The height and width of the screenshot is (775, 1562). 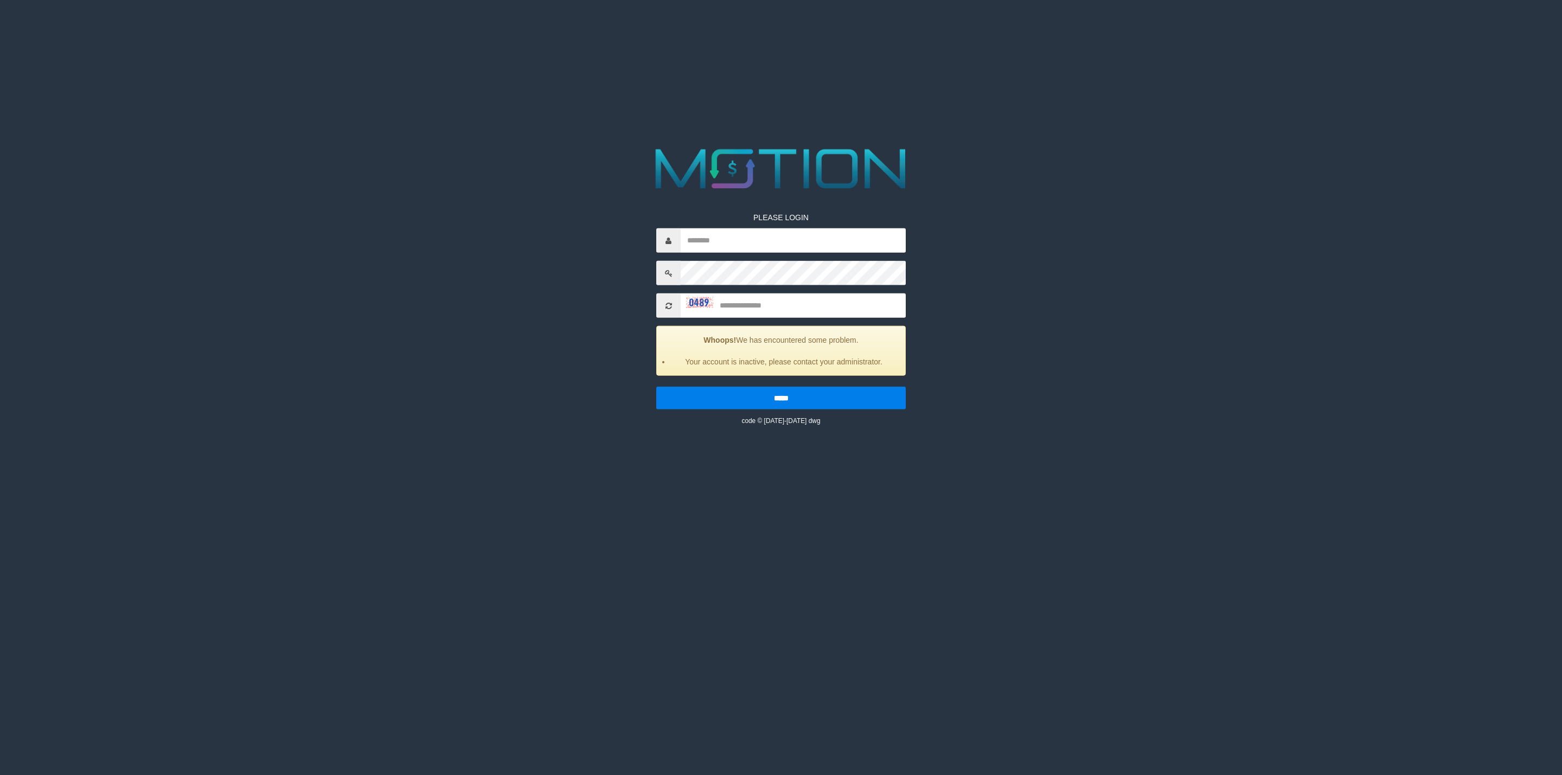 I want to click on img: MOTION_logo.png, so click(x=781, y=169).